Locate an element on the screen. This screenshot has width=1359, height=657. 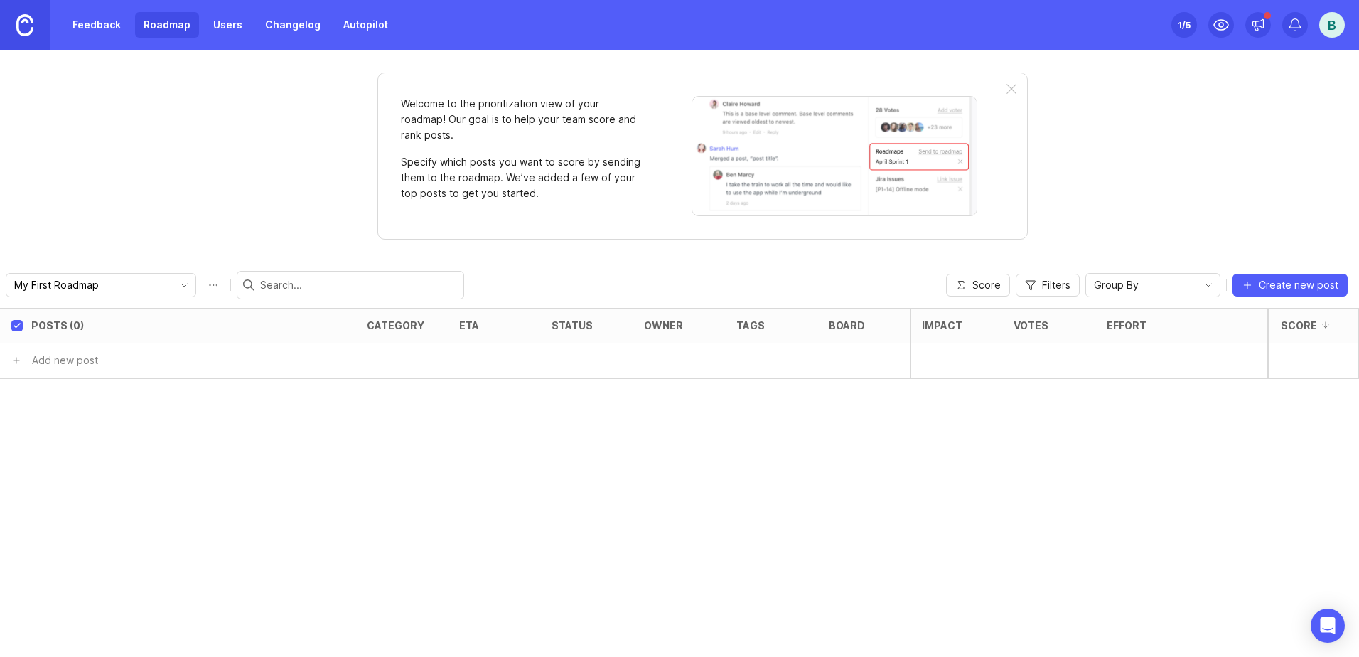
div: status is located at coordinates (572, 325).